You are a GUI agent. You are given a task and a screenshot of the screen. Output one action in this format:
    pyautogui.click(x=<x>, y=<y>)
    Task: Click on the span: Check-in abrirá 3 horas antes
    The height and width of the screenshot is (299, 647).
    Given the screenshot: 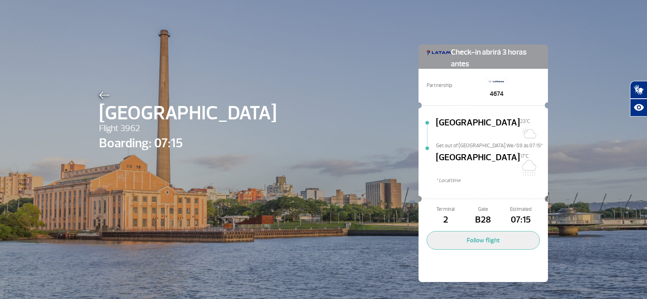 What is the action you would take?
    pyautogui.click(x=496, y=57)
    